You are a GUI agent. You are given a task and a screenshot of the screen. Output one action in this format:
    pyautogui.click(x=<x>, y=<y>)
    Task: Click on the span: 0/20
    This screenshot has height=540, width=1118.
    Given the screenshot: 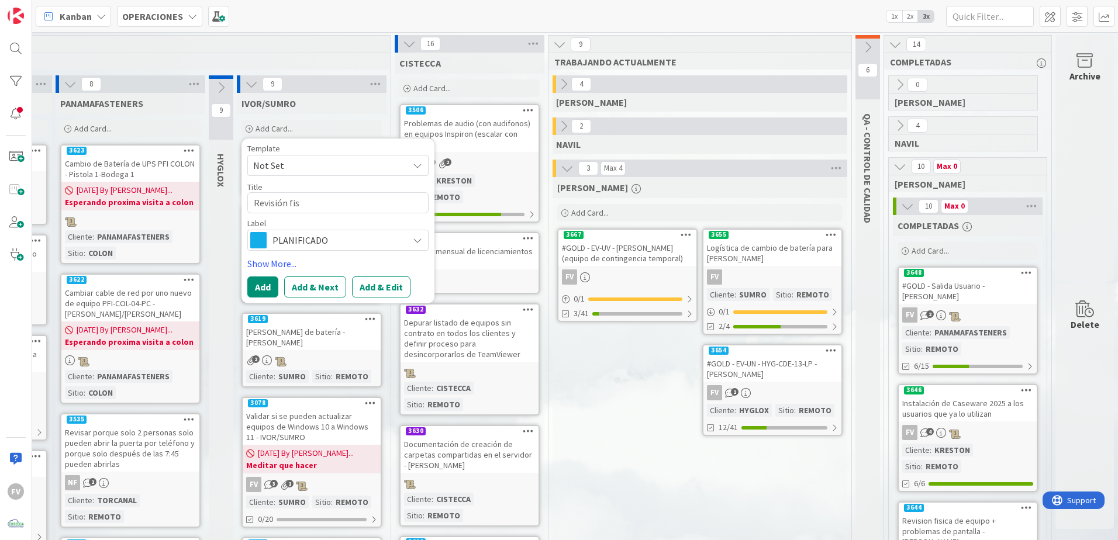 What is the action you would take?
    pyautogui.click(x=266, y=519)
    